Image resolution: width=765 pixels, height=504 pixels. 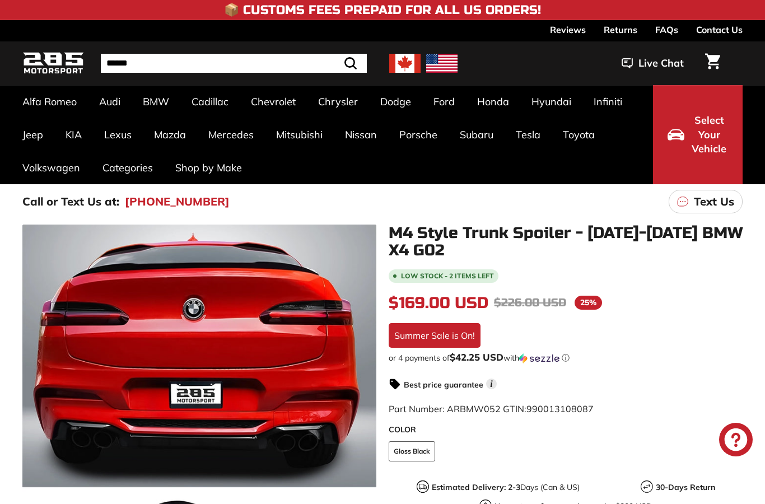 What do you see at coordinates (560, 409) in the screenshot?
I see `span: 990013108087` at bounding box center [560, 409].